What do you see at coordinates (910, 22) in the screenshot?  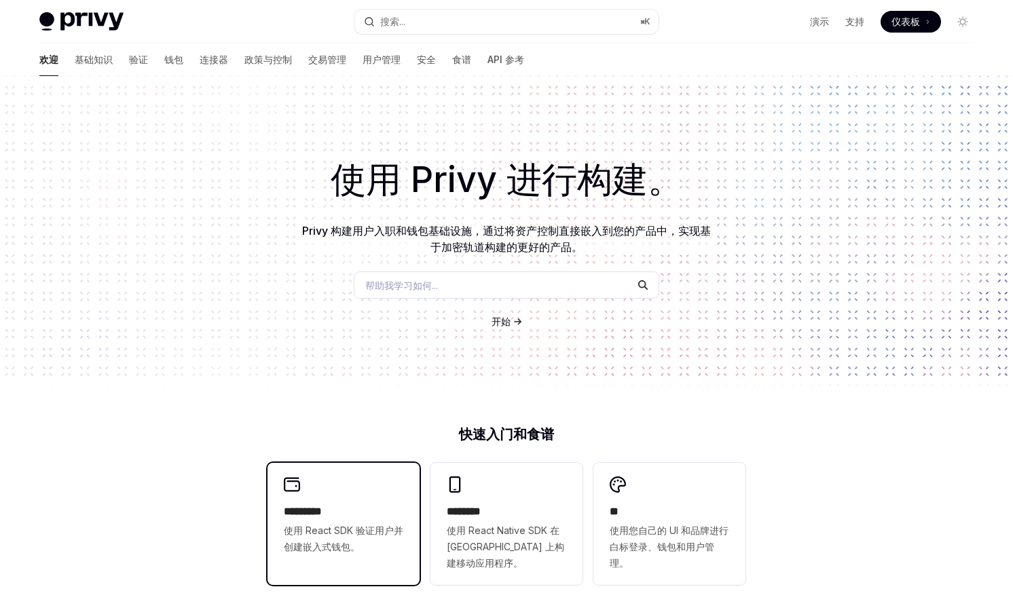 I see `a: 仪表板` at bounding box center [910, 22].